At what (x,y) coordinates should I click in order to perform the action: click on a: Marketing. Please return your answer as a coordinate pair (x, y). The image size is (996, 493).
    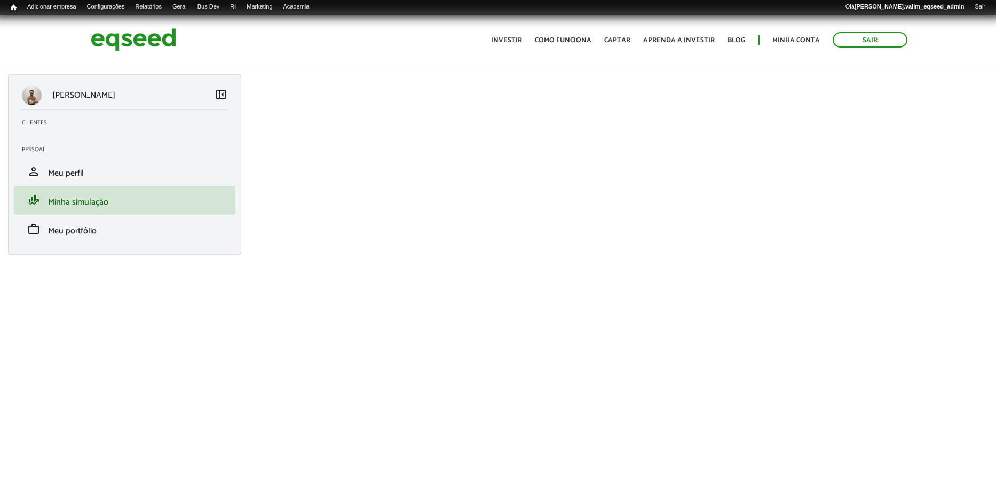
    Looking at the image, I should click on (260, 7).